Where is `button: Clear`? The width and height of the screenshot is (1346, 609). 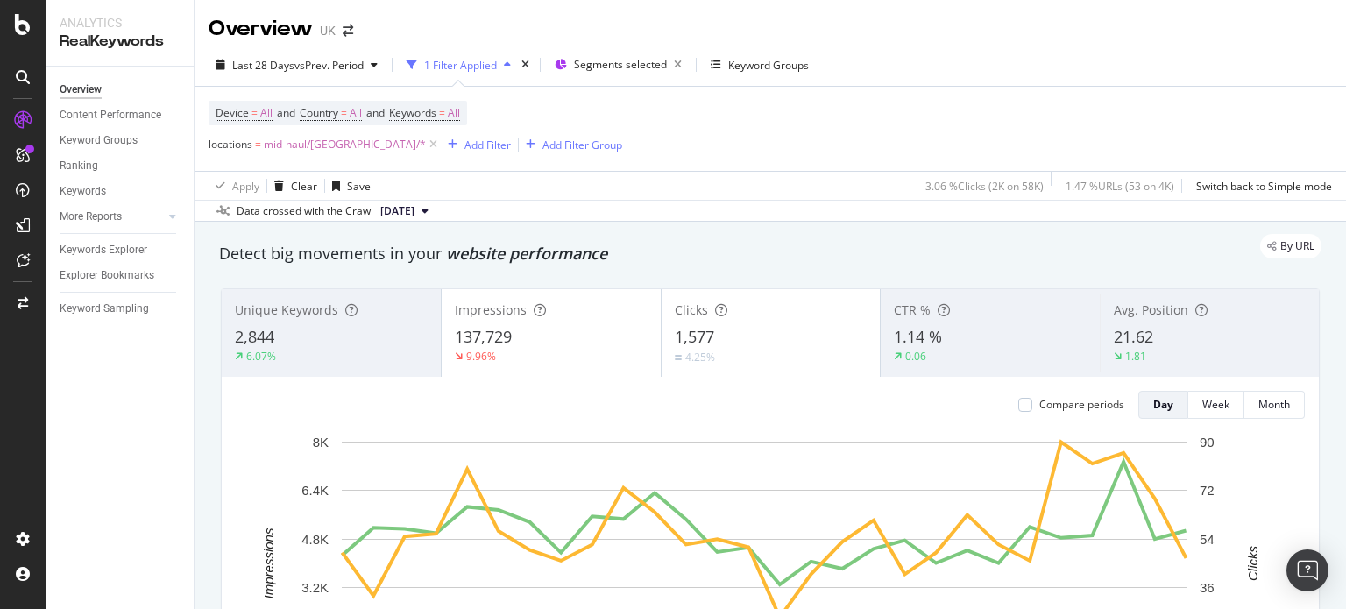
button: Clear is located at coordinates (292, 186).